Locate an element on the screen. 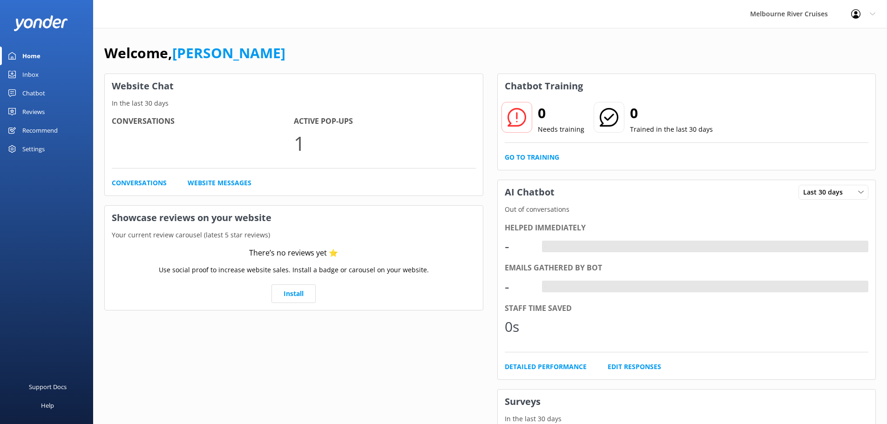  p: Use social proof to increase website sales. Install a badge or carousel on your website. is located at coordinates (294, 270).